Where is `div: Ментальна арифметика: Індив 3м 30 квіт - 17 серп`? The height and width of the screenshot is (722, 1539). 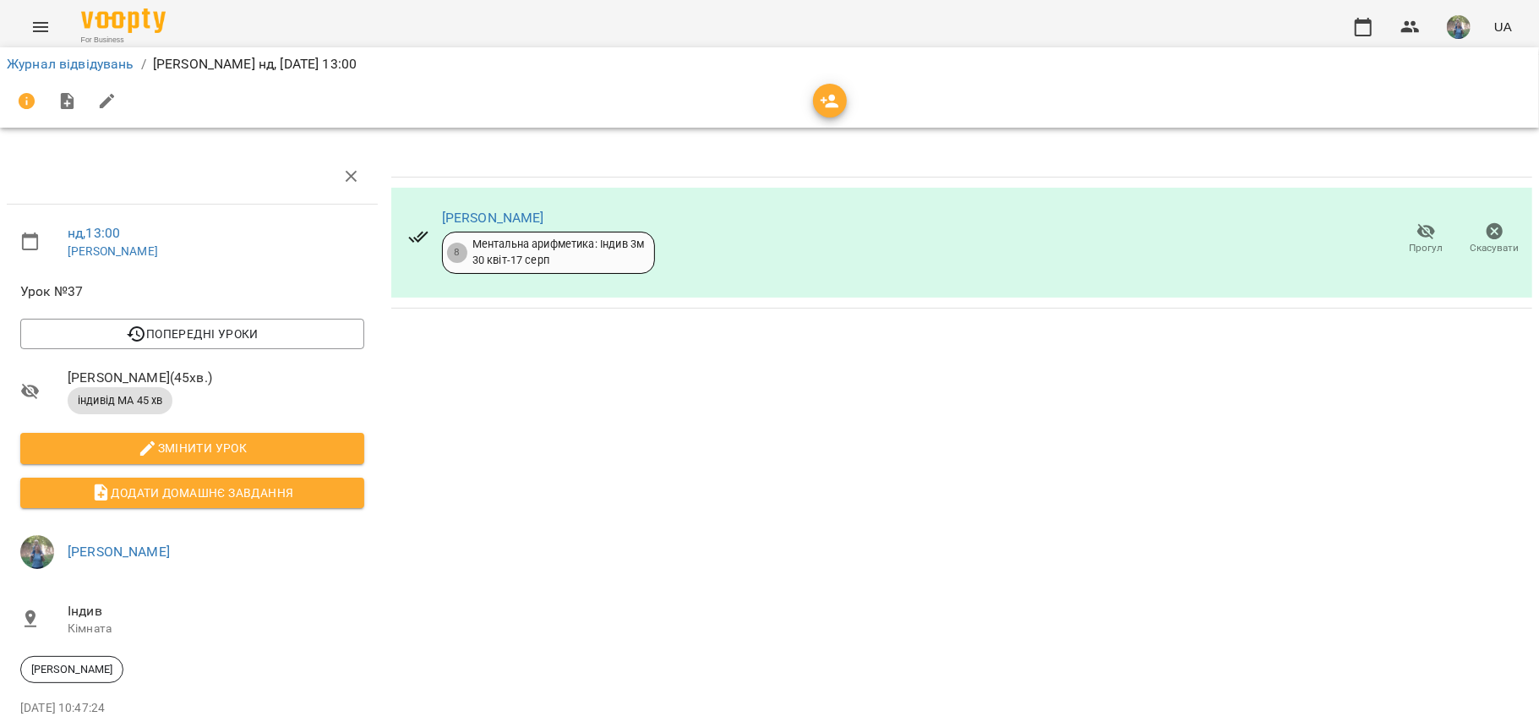
div: Ментальна арифметика: Індив 3м 30 квіт - 17 серп is located at coordinates (558, 252).